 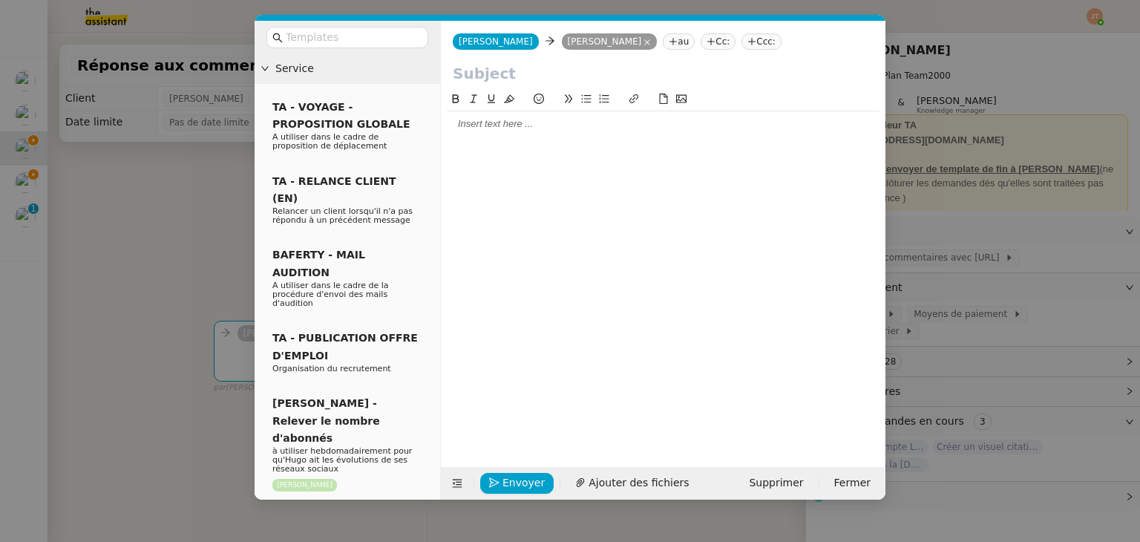 I want to click on span: à utiliser hebdomadairement pour qu'Hugo ait les évolutions de ses réseaux sociaux, so click(x=342, y=460).